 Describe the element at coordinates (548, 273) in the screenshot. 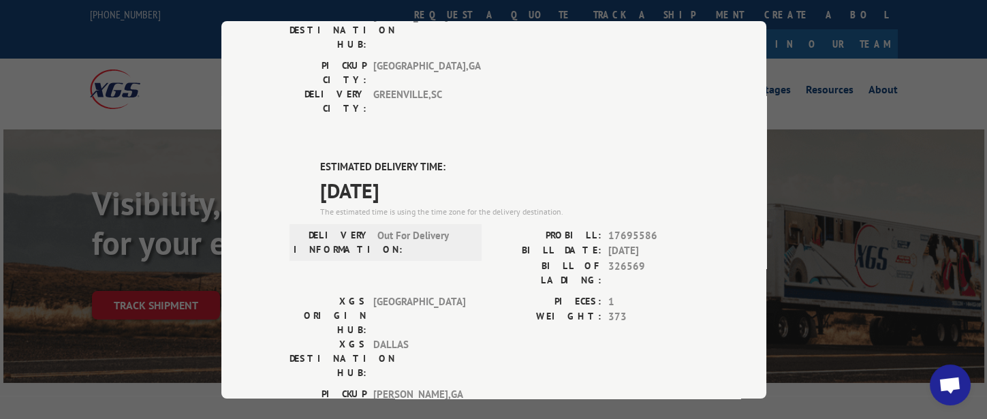

I see `label: BILL OF LADING:` at that location.